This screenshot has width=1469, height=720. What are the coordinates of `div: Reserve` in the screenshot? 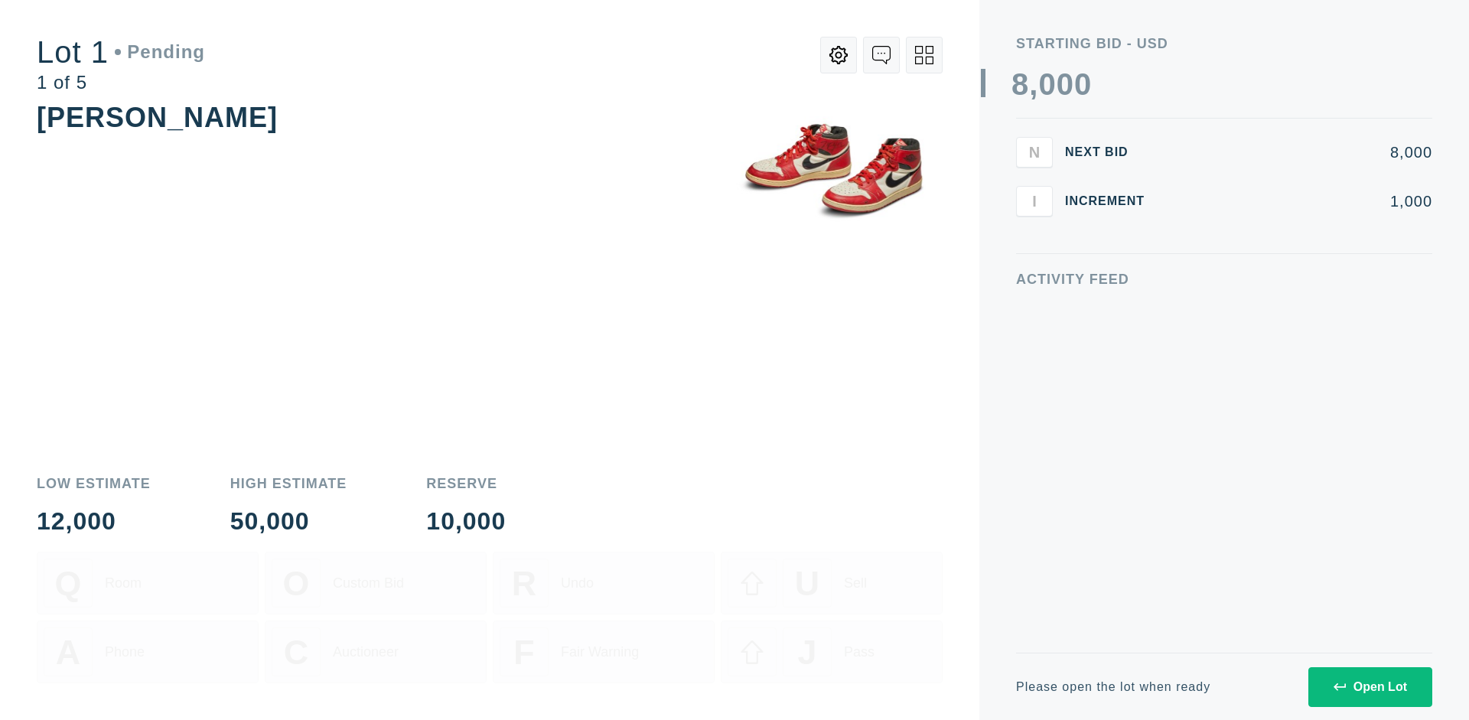 It's located at (466, 483).